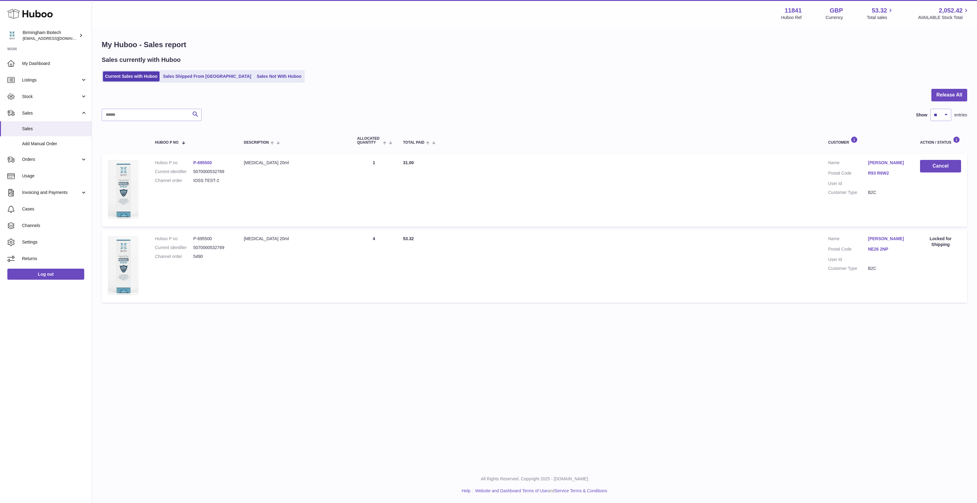 This screenshot has height=503, width=977. I want to click on a: NE26 2NP, so click(887, 249).